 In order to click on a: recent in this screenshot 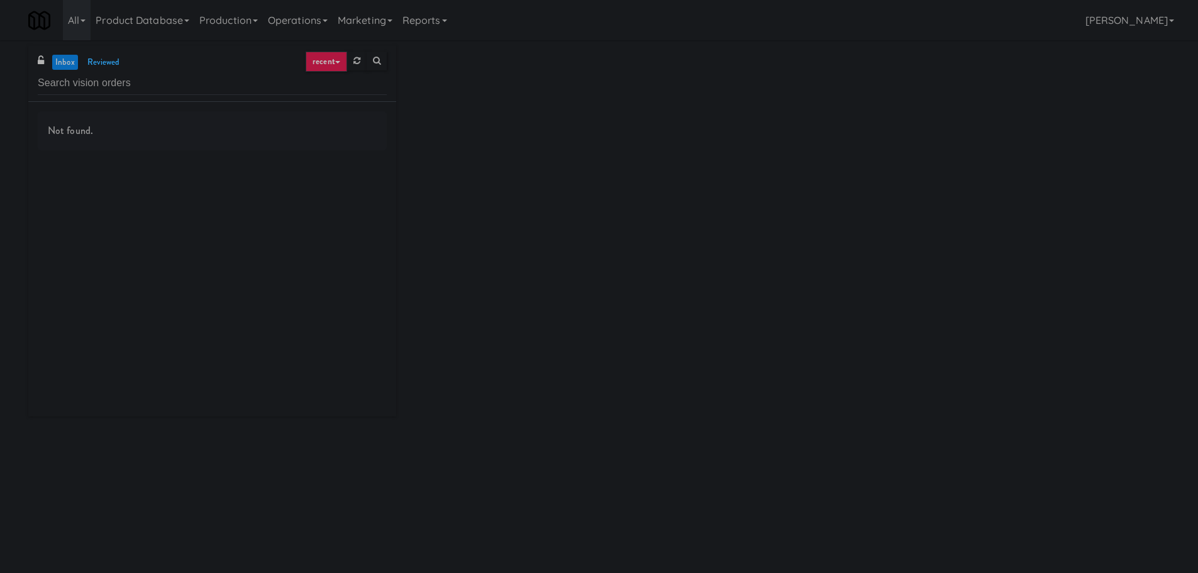, I will do `click(326, 62)`.